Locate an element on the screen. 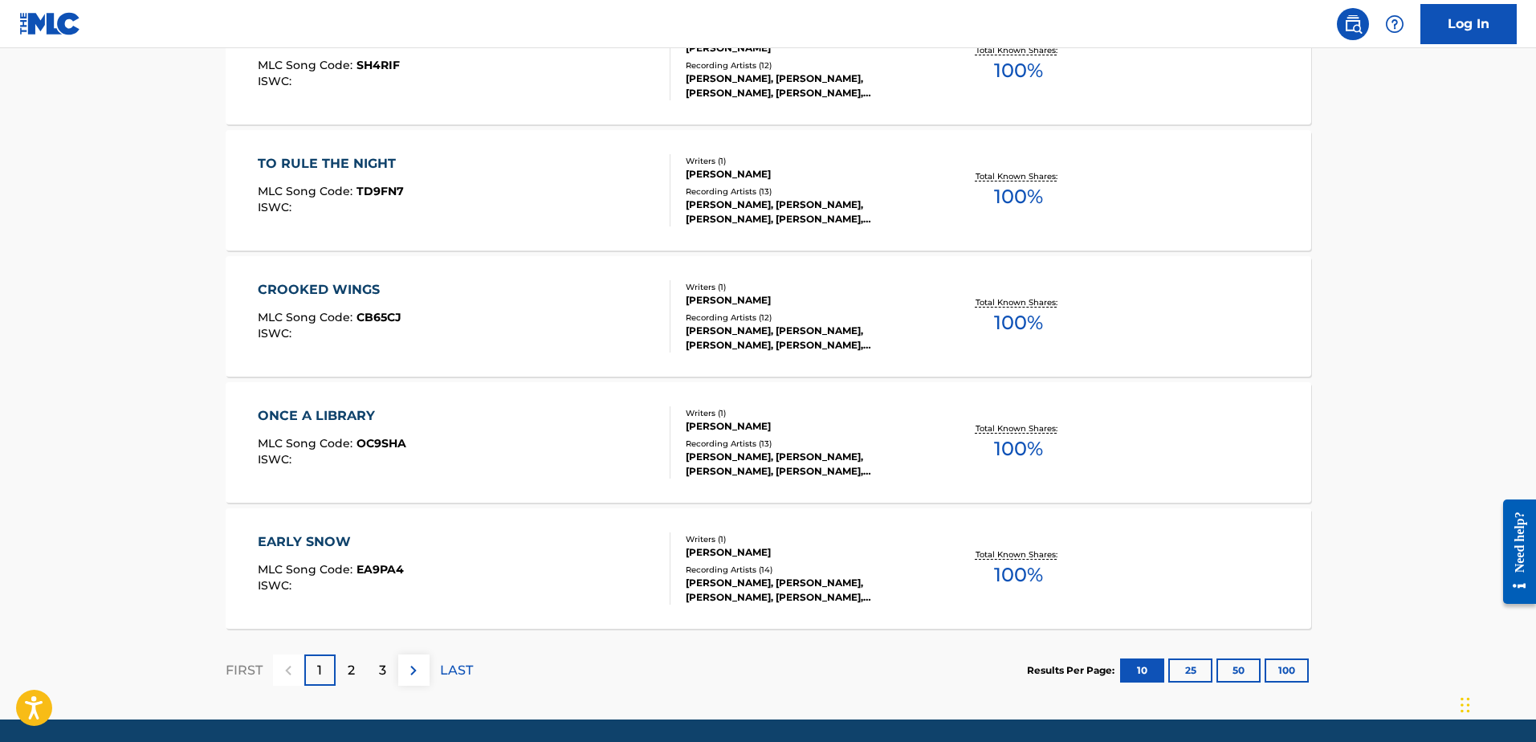 This screenshot has height=742, width=1536. div: ONCE A LIBRARY is located at coordinates (332, 416).